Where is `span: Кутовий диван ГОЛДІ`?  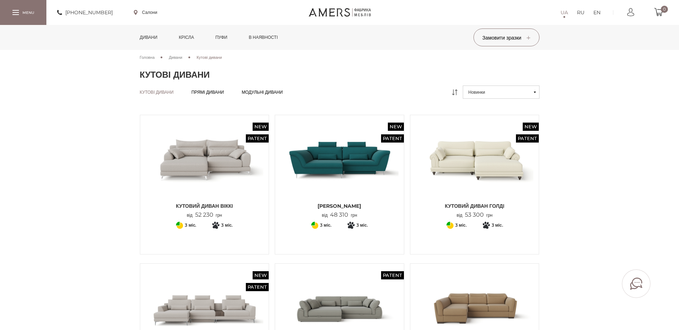
span: Кутовий диван ГОЛДІ is located at coordinates (474, 206).